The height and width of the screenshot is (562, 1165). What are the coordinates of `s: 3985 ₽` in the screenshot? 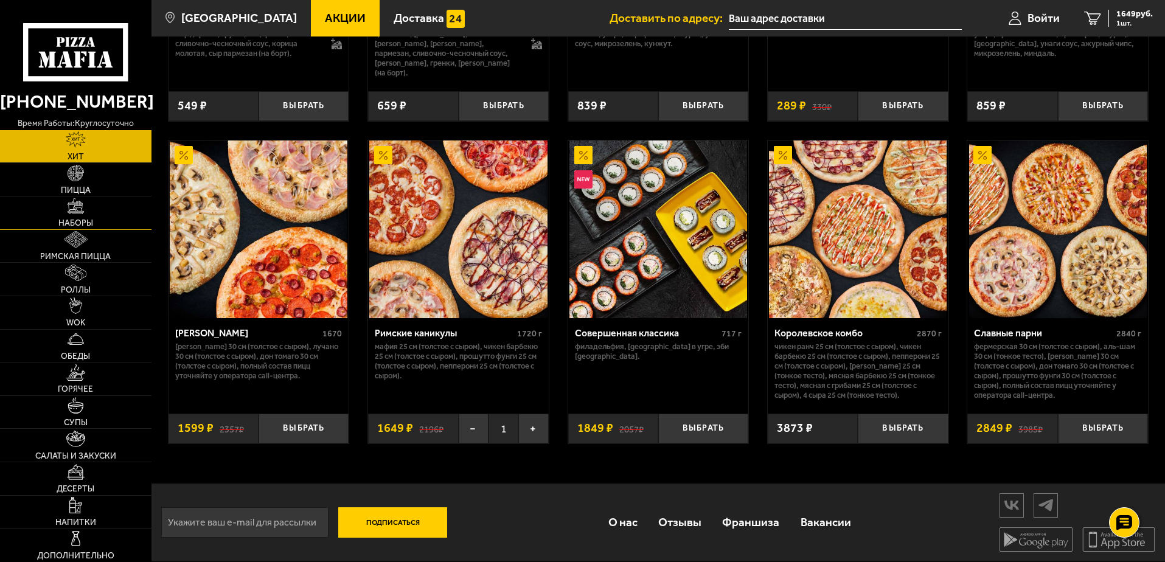 It's located at (1030, 428).